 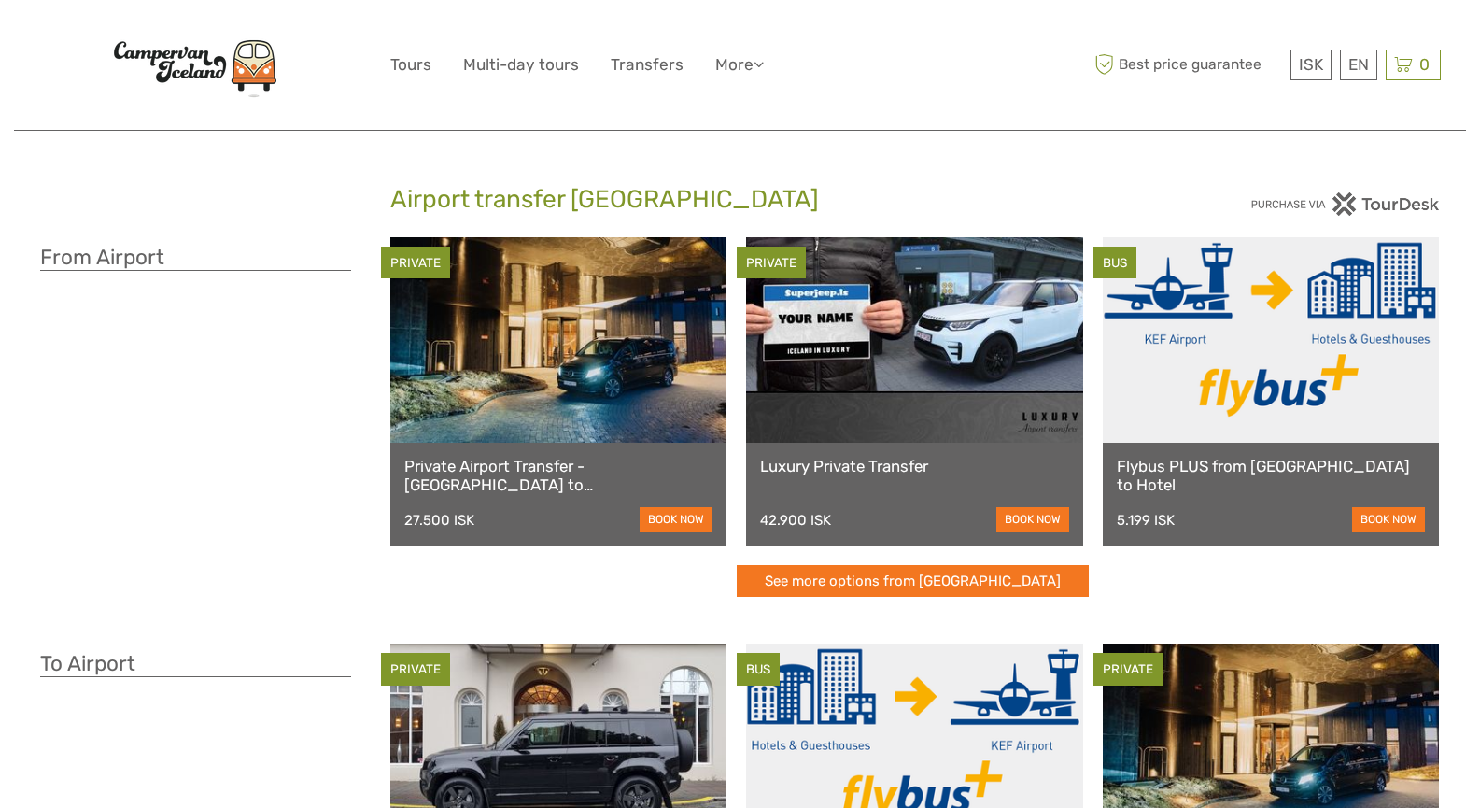 I want to click on a: More, so click(x=740, y=64).